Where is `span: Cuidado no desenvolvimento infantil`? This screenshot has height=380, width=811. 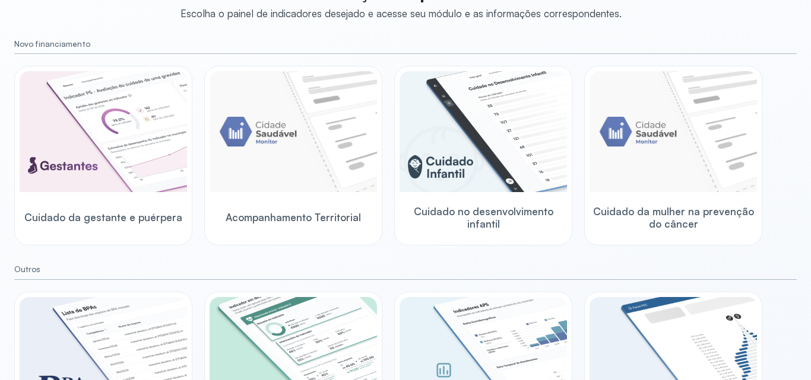
span: Cuidado no desenvolvimento infantil is located at coordinates (483, 218).